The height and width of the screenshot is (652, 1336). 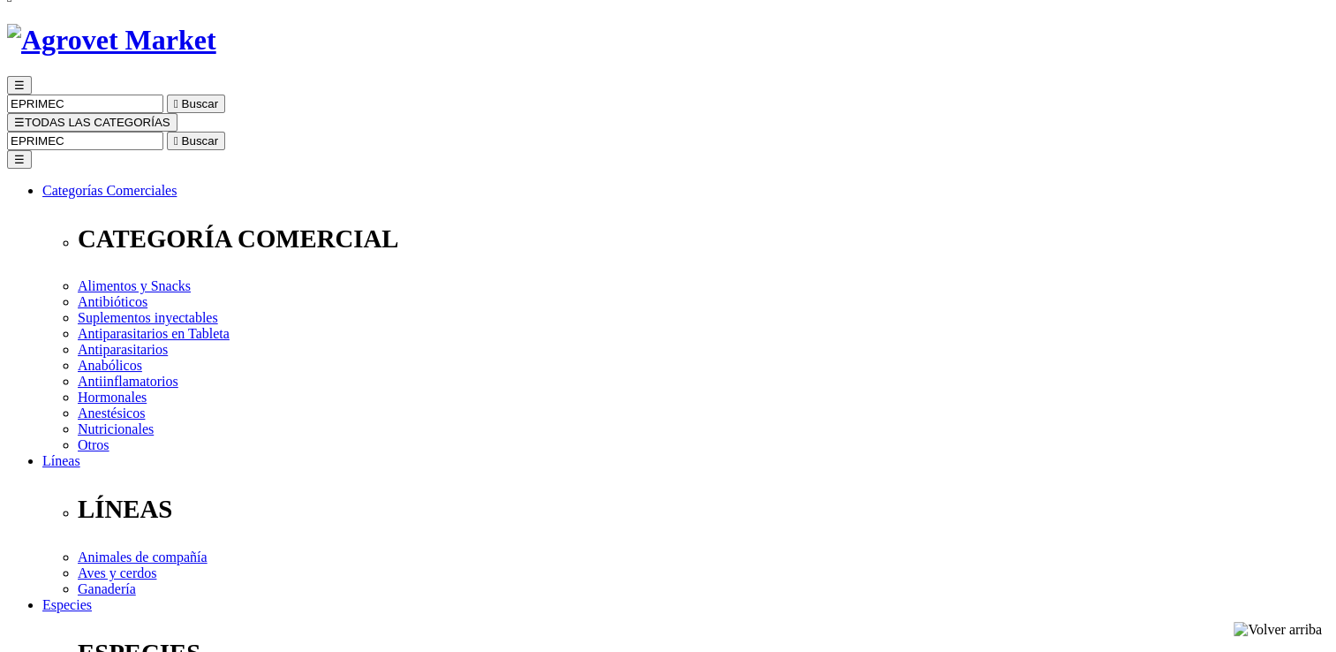 What do you see at coordinates (134, 285) in the screenshot?
I see `a: Alimentos y Snacks` at bounding box center [134, 285].